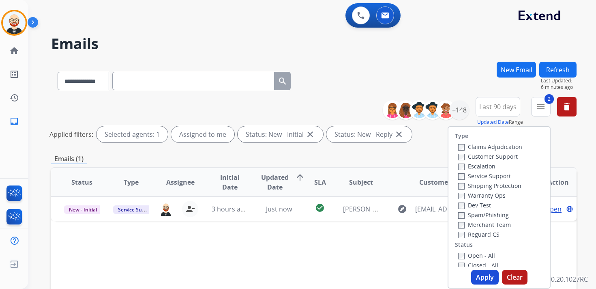 The height and width of the screenshot is (289, 596). What do you see at coordinates (490, 185) in the screenshot?
I see `label: Shipping Protection` at bounding box center [490, 185].